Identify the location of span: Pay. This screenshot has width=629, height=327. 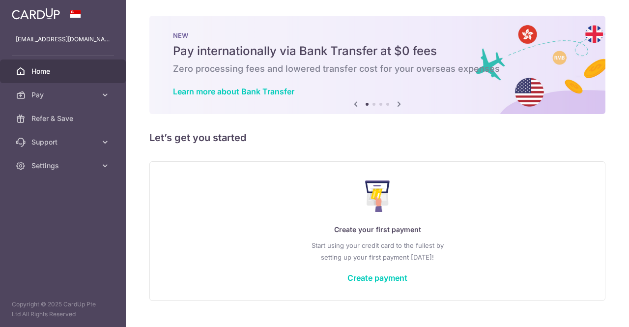
(64, 95).